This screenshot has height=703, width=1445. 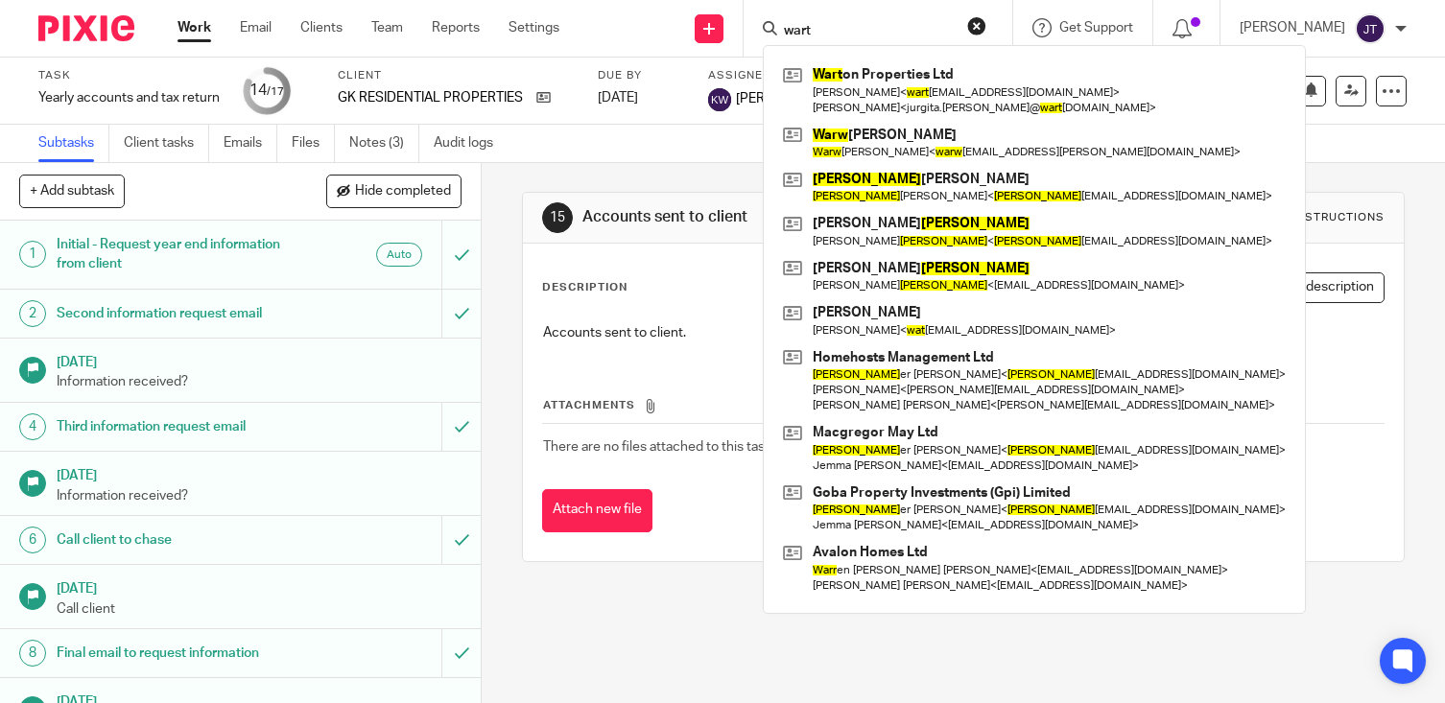 What do you see at coordinates (792, 217) in the screenshot?
I see `h1: Accounts sent to client` at bounding box center [792, 217].